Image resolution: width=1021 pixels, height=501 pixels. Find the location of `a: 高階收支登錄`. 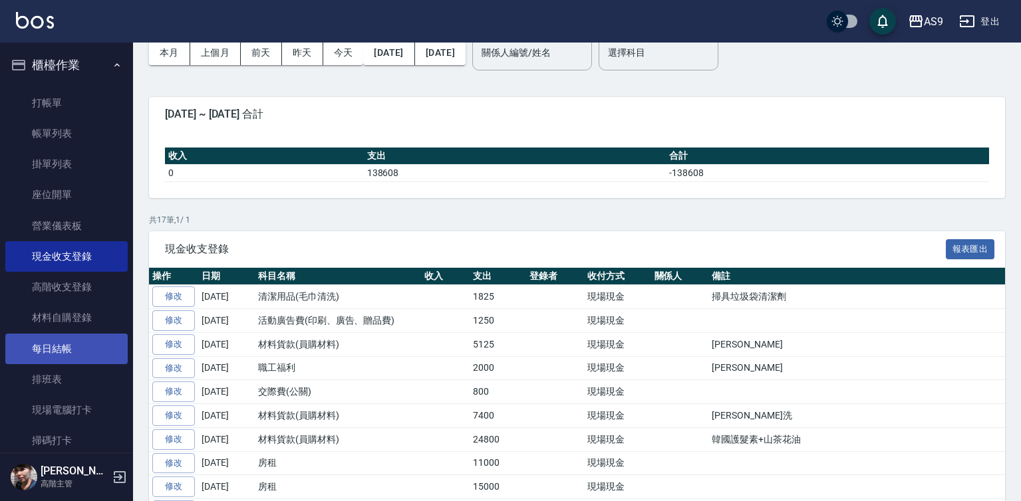

a: 高階收支登錄 is located at coordinates (67, 287).